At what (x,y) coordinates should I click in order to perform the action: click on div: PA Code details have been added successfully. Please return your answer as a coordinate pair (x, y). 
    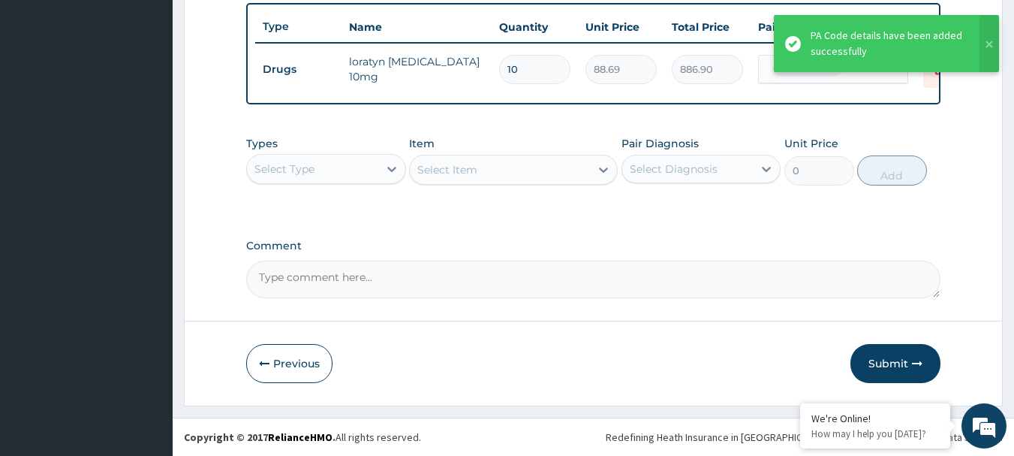
    Looking at the image, I should click on (888, 44).